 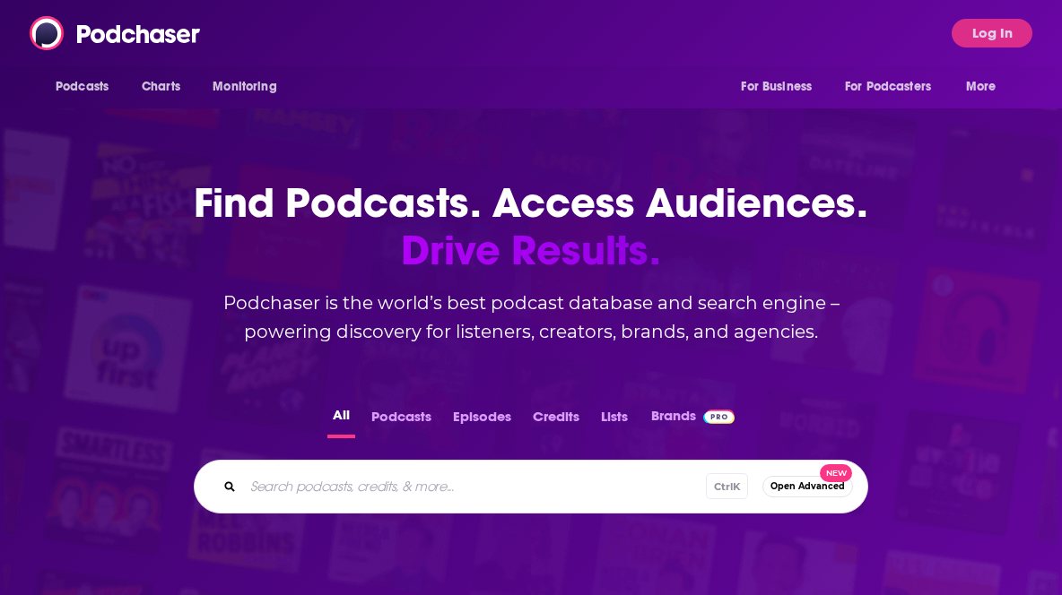 What do you see at coordinates (481, 421) in the screenshot?
I see `button: Episodes` at bounding box center [481, 421].